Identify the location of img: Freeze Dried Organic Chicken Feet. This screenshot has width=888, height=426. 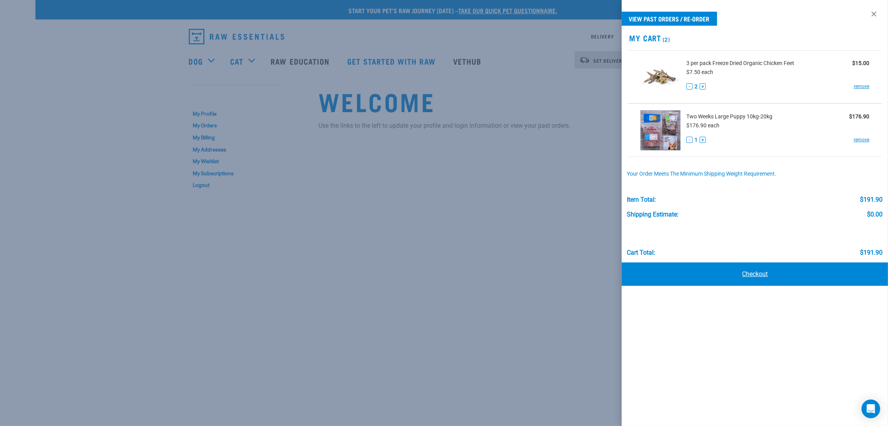
(660, 77).